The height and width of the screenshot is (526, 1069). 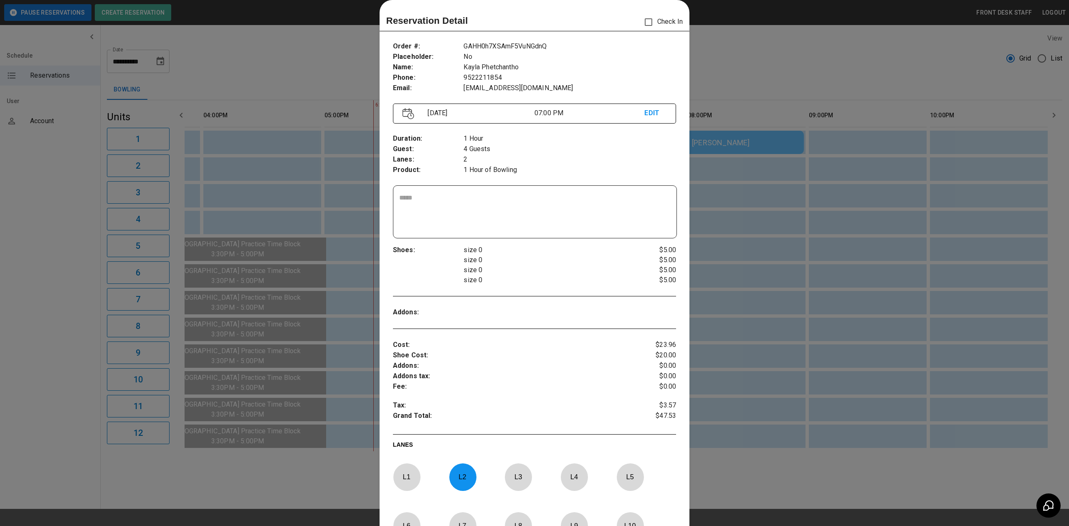 I want to click on img: Vector, so click(x=408, y=114).